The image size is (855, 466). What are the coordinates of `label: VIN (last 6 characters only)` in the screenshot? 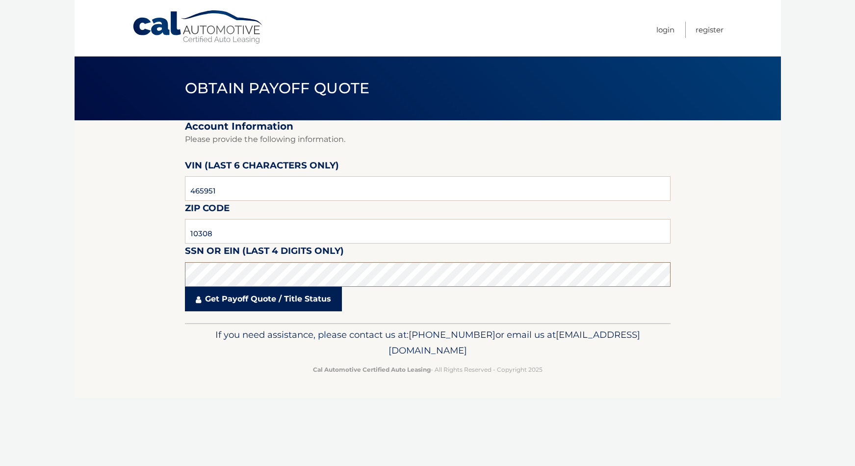 It's located at (262, 167).